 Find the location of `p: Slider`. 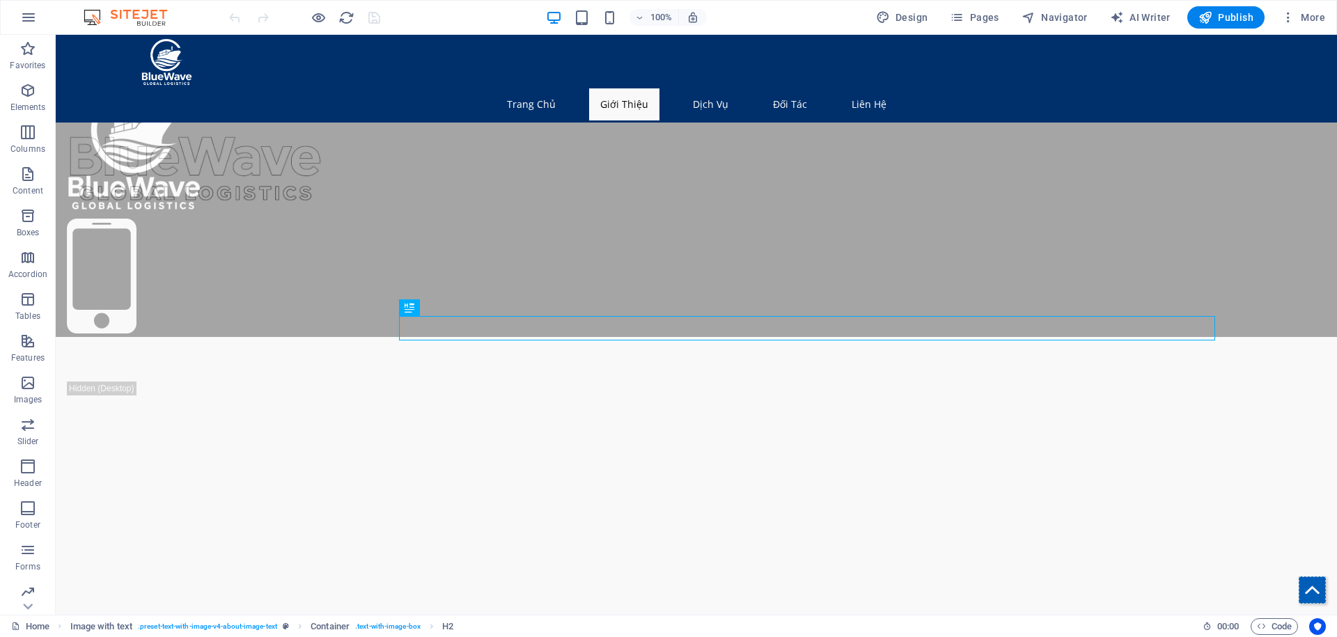

p: Slider is located at coordinates (28, 442).